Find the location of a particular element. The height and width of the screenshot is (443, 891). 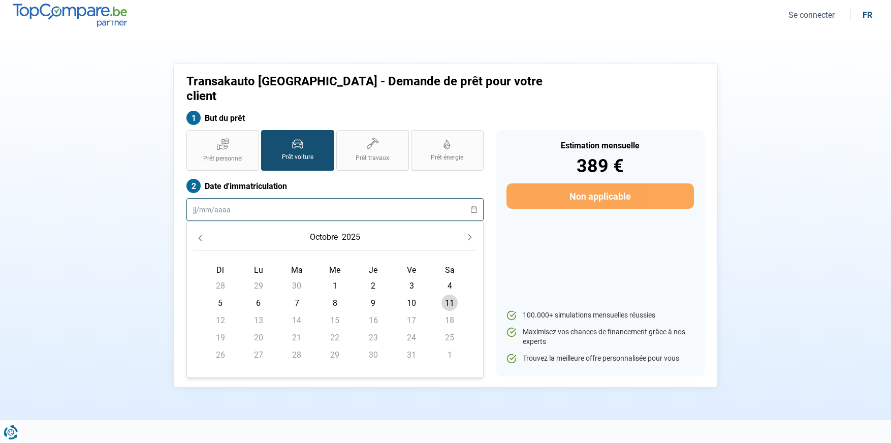

span: 22 is located at coordinates (335, 337).